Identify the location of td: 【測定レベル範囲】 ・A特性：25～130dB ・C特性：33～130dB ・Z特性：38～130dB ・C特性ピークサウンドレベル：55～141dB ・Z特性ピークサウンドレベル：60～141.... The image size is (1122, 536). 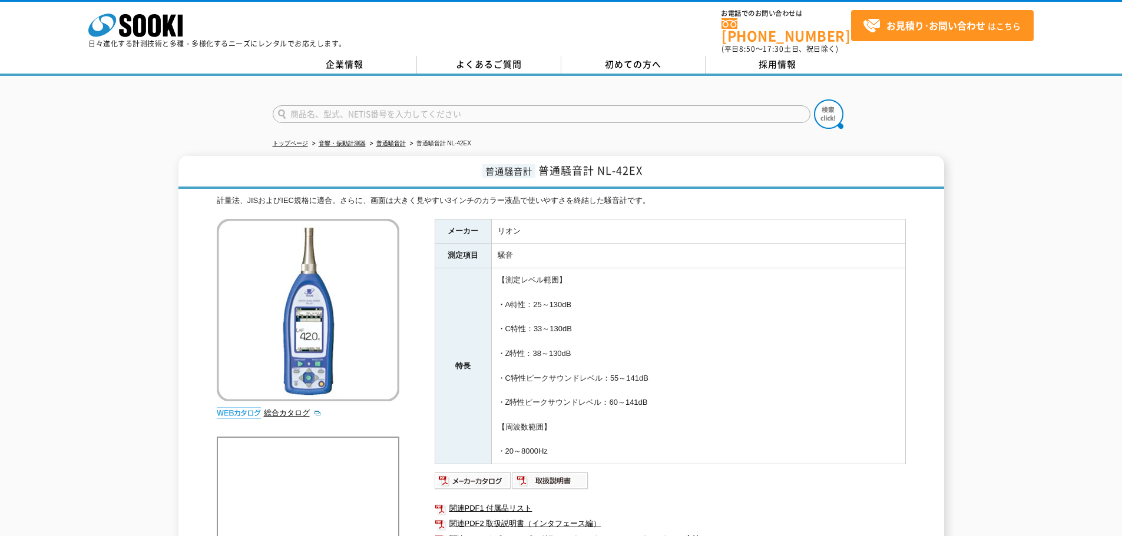
(698, 366).